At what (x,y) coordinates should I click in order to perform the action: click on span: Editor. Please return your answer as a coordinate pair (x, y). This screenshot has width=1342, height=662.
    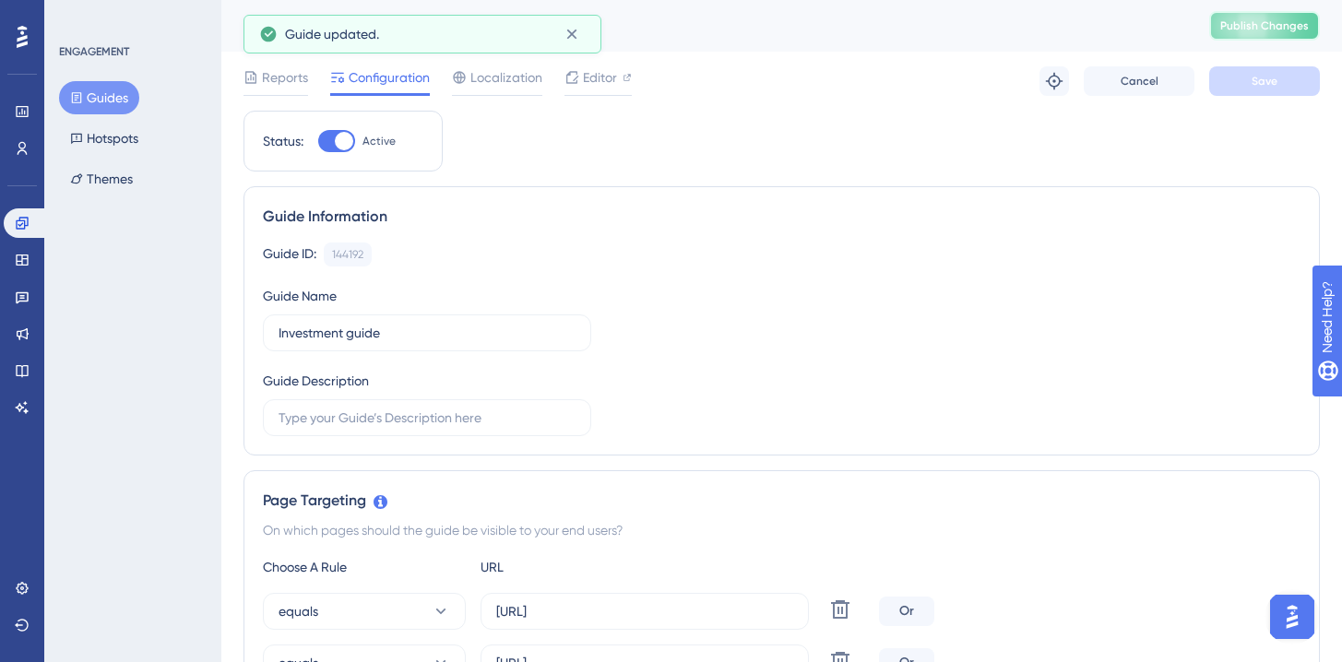
    Looking at the image, I should click on (600, 77).